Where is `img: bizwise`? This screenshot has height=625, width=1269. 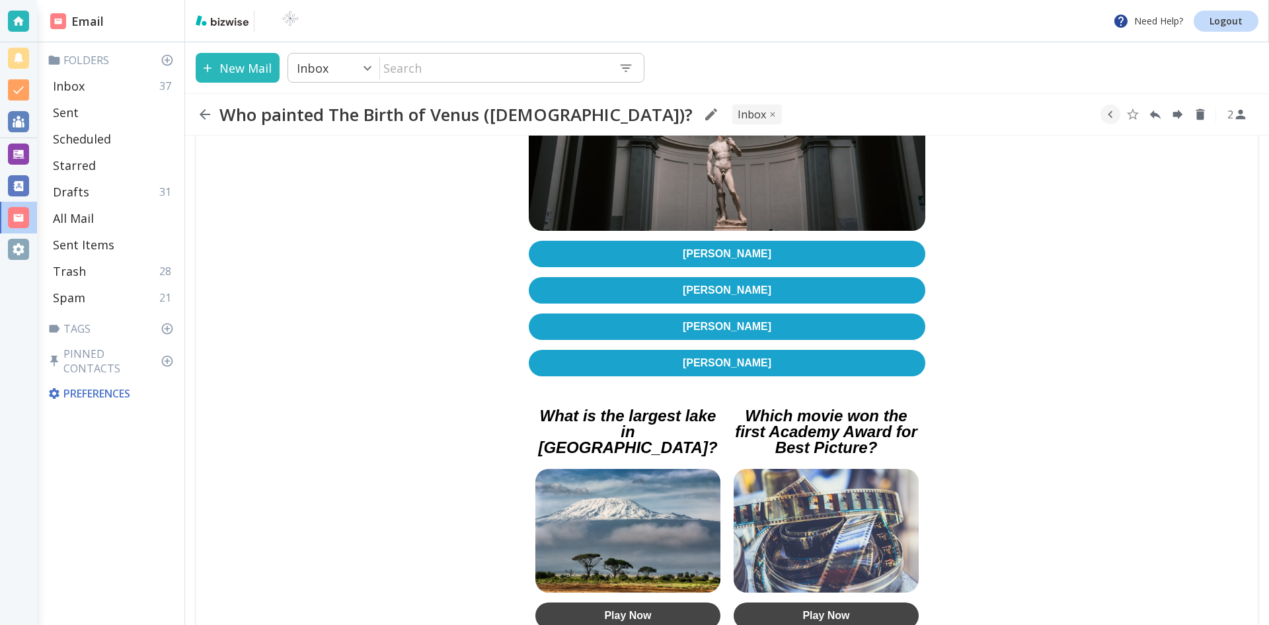 img: bizwise is located at coordinates (222, 20).